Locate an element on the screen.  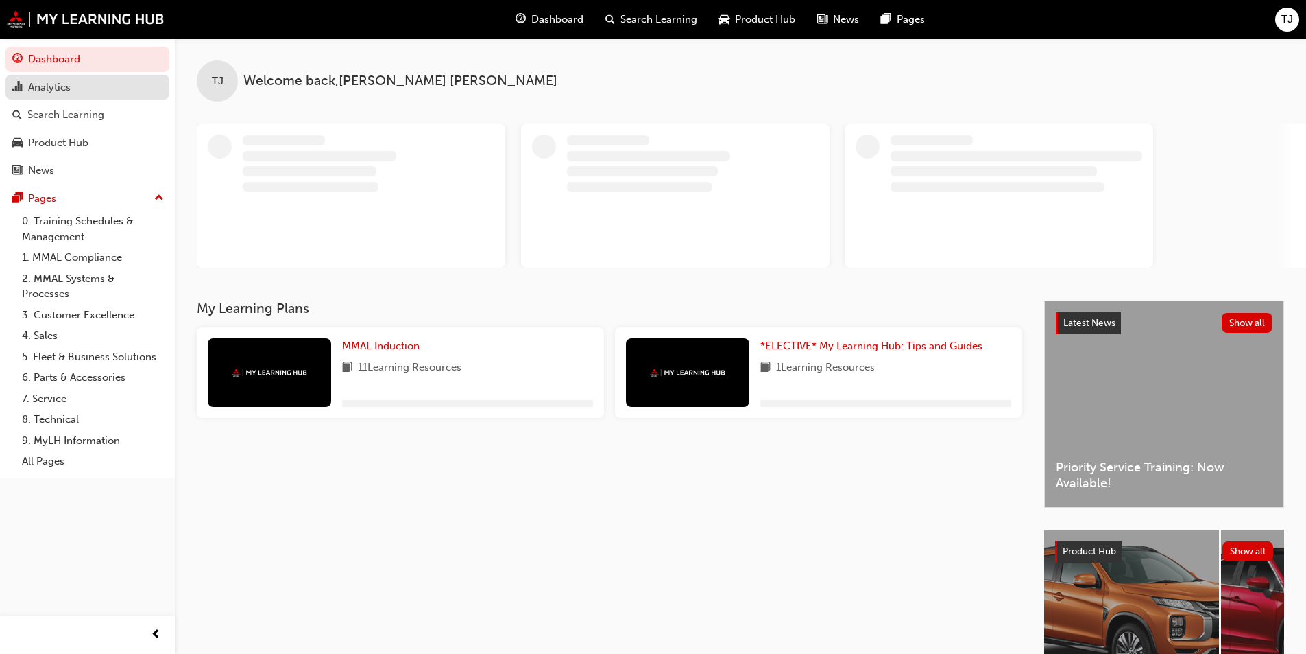
span: News is located at coordinates (846, 19).